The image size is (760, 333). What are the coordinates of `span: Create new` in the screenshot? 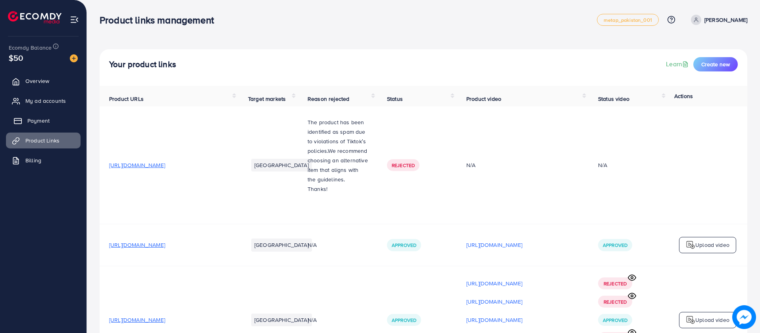 It's located at (715, 64).